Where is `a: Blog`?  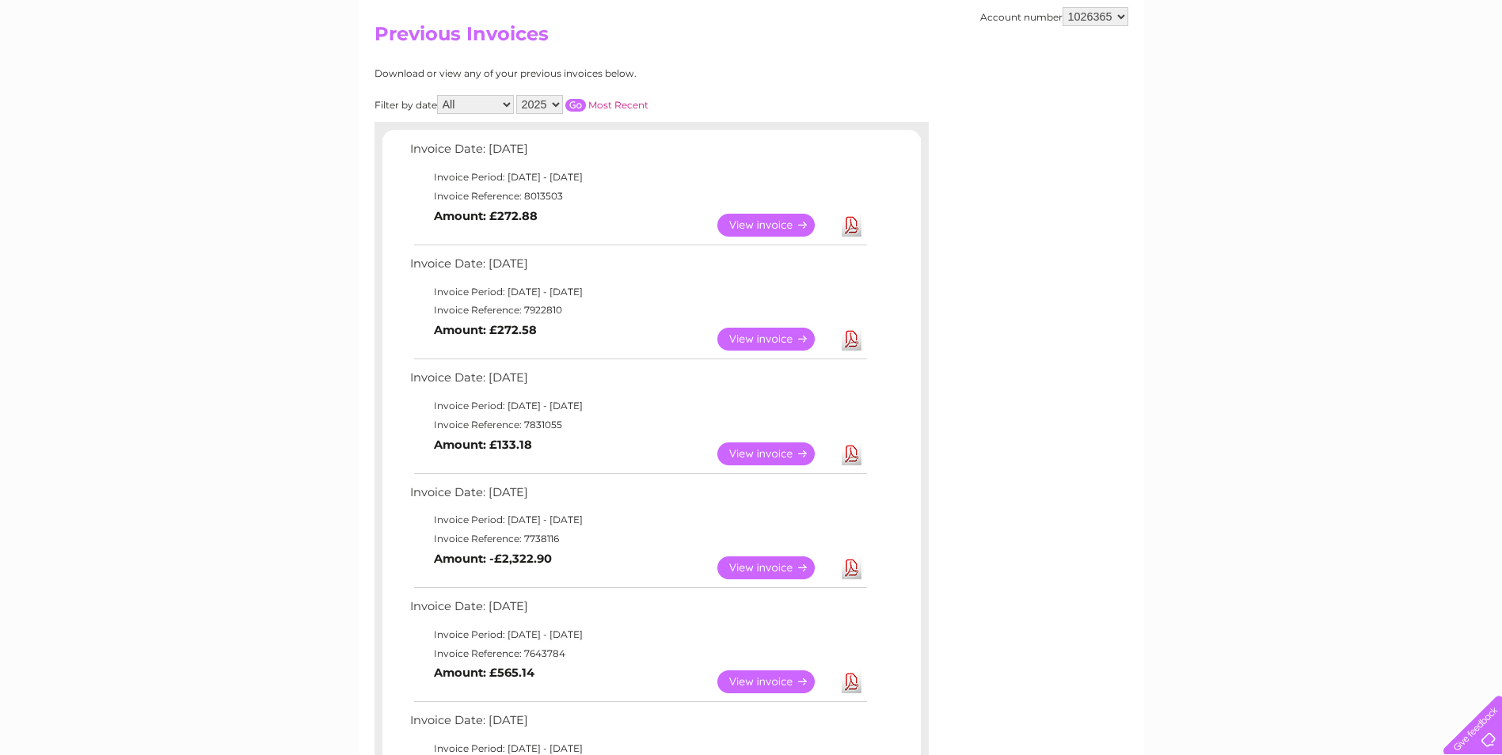 a: Blog is located at coordinates (1375, 73).